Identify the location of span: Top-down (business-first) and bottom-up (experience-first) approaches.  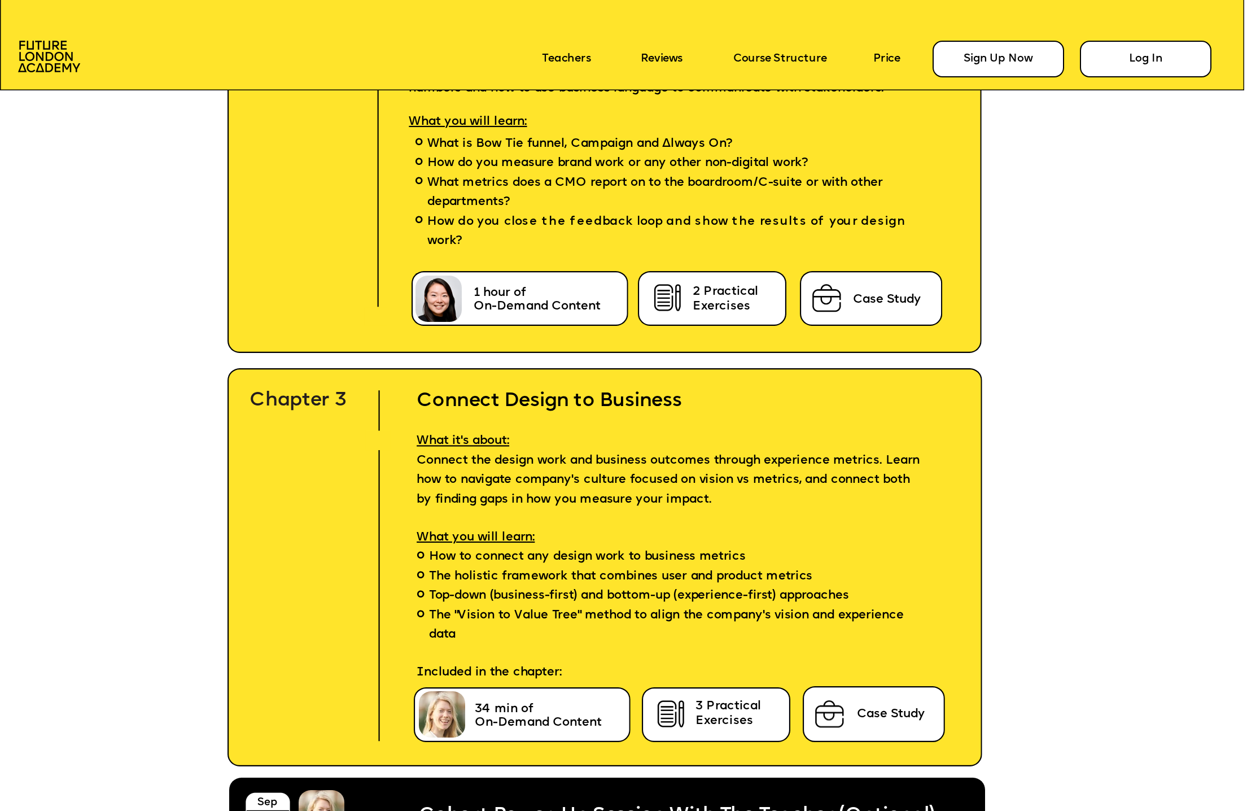
(638, 596).